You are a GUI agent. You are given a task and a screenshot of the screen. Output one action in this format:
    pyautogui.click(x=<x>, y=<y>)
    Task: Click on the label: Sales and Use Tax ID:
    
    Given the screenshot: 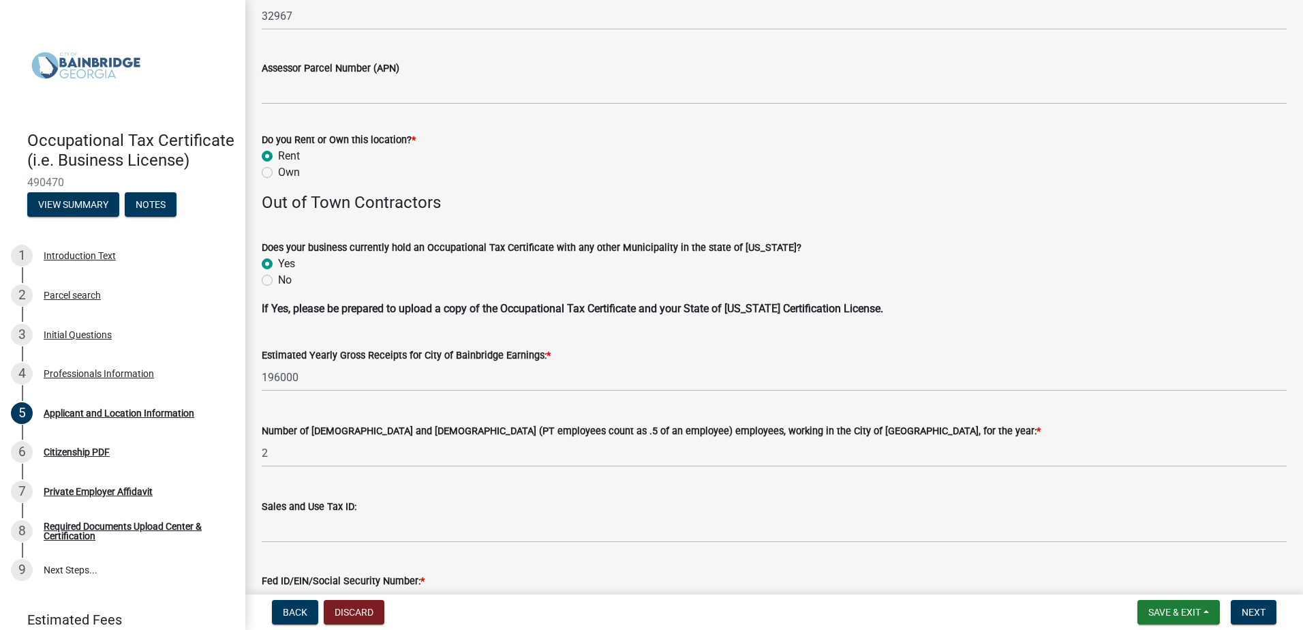 What is the action you would take?
    pyautogui.click(x=309, y=507)
    